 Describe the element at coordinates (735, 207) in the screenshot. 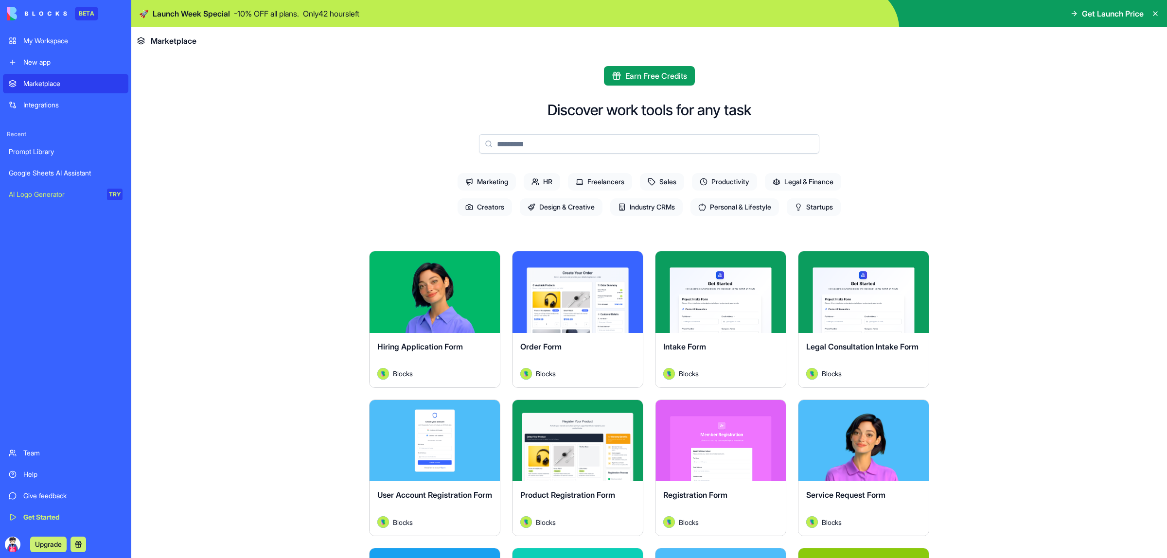

I see `span: Personal & Lifestyle` at that location.